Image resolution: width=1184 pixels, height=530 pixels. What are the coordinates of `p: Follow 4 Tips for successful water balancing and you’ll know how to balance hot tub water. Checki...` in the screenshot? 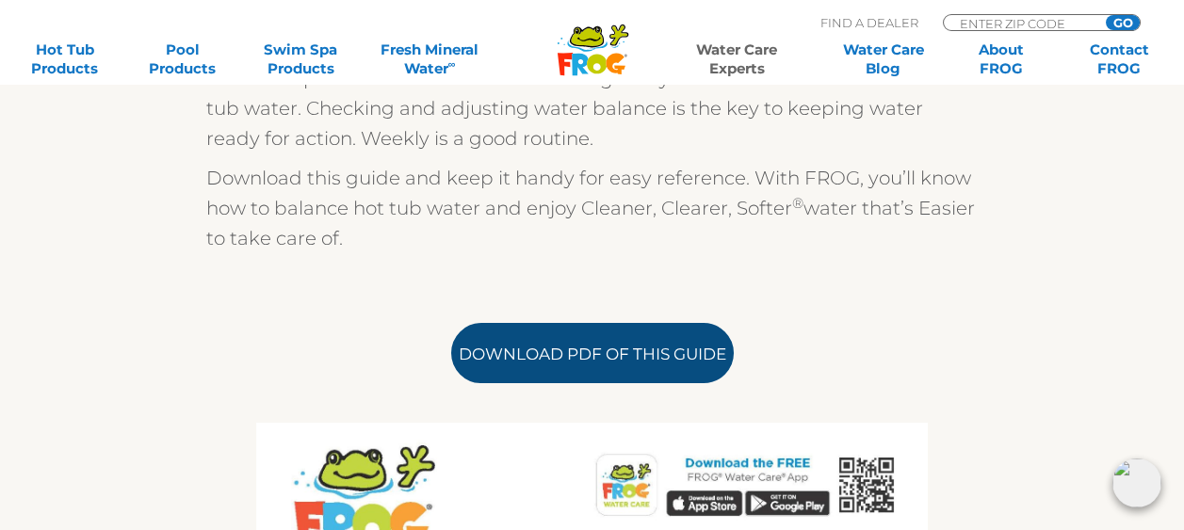 It's located at (592, 108).